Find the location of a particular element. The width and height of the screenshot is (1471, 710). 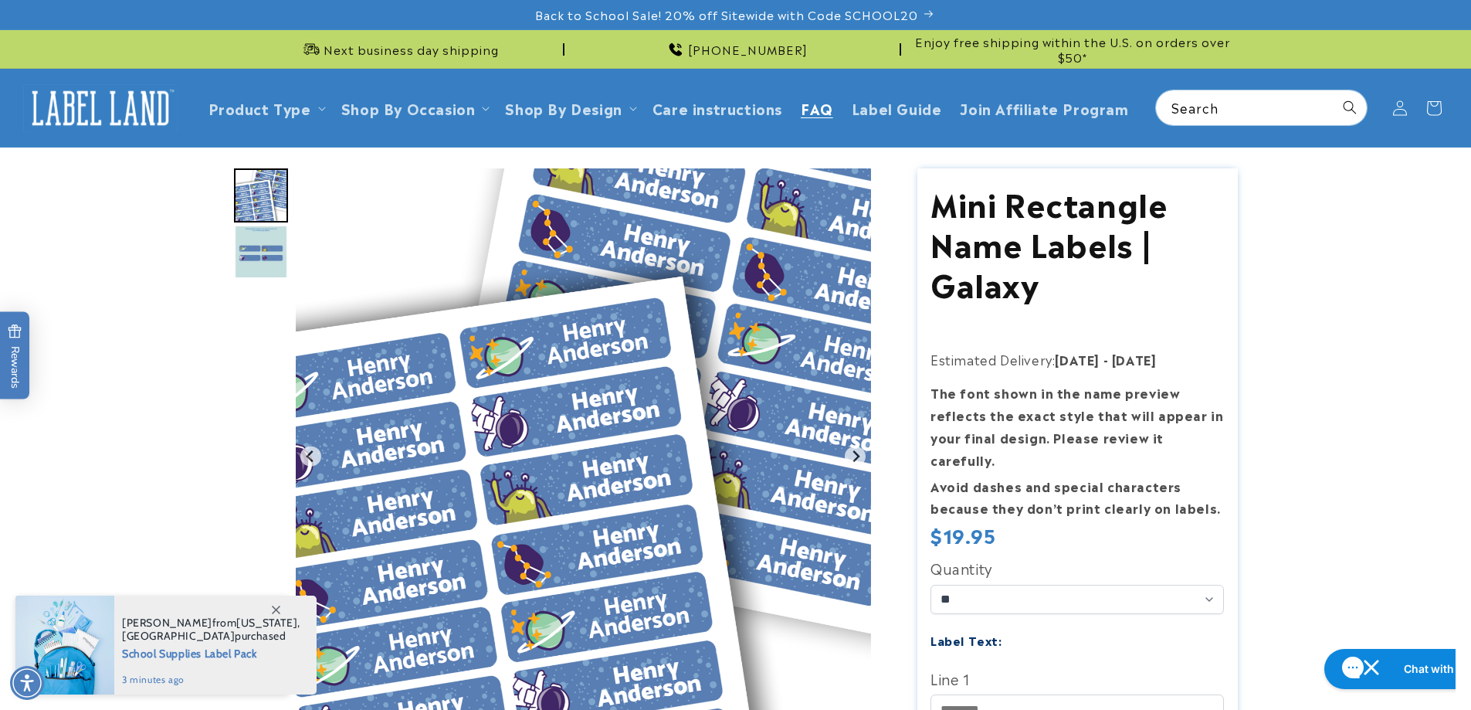

span: School Supplies Label Pack is located at coordinates (211, 652).